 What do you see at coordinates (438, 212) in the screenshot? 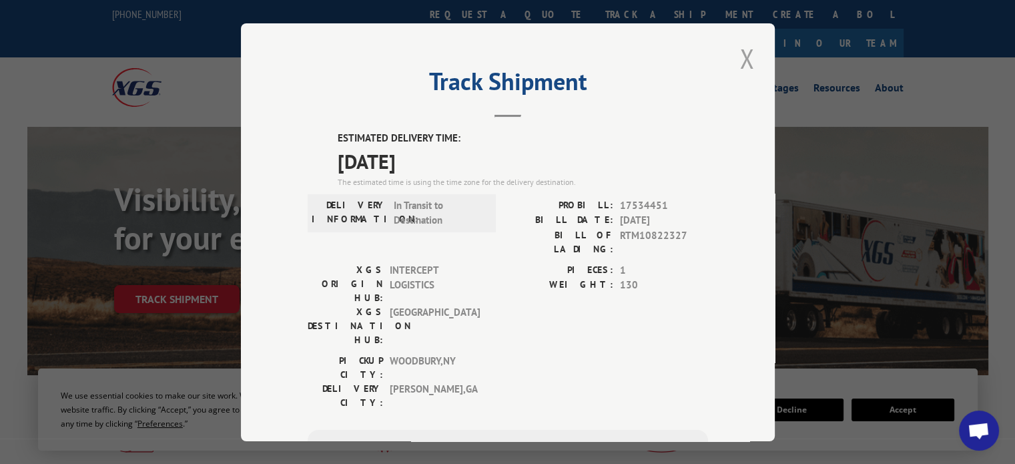
I see `span: In Transit to Destination` at bounding box center [438, 212].